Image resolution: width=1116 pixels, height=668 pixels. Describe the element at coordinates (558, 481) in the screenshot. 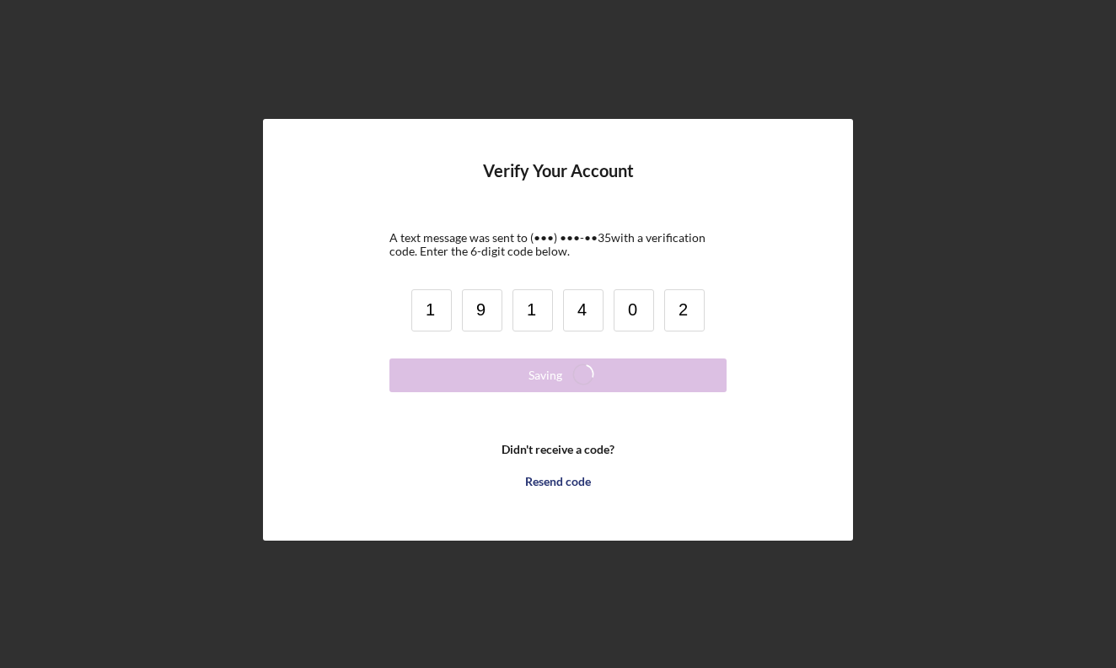

I see `div: Resend code` at that location.